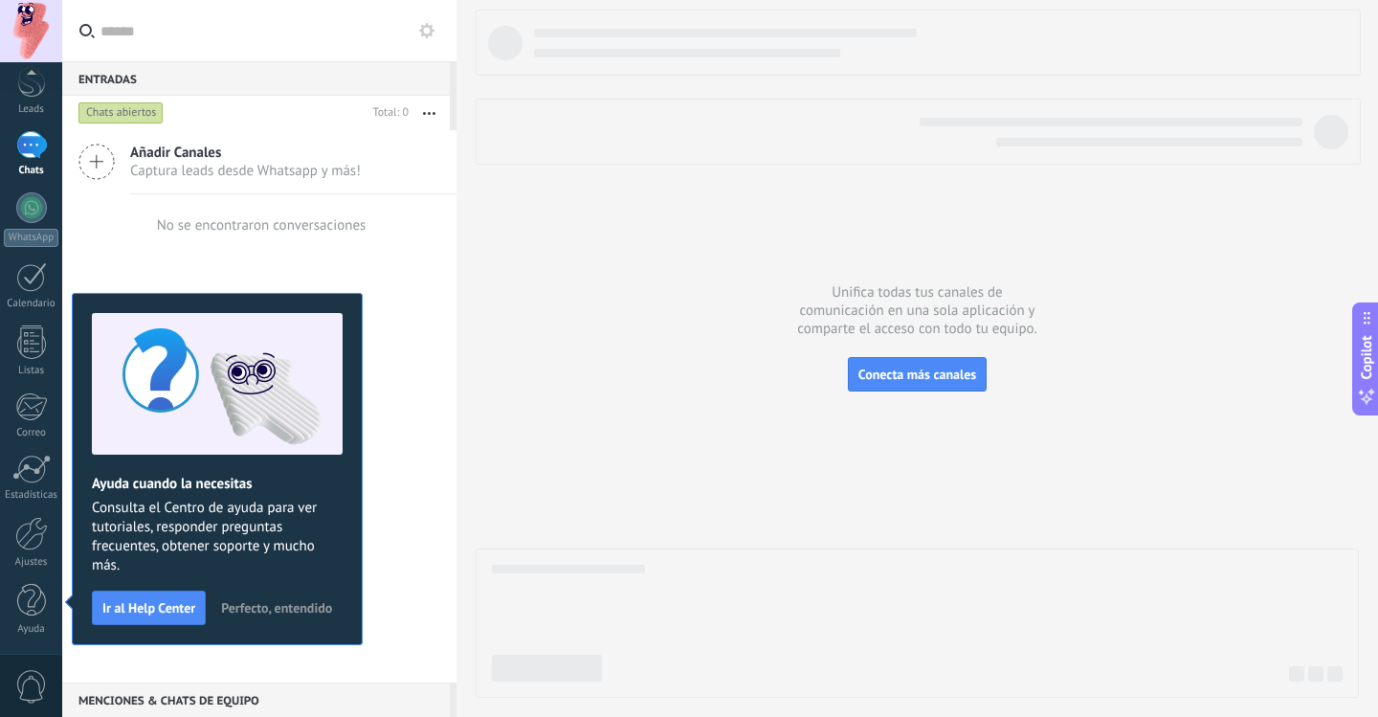  I want to click on div: Entradas, so click(255, 78).